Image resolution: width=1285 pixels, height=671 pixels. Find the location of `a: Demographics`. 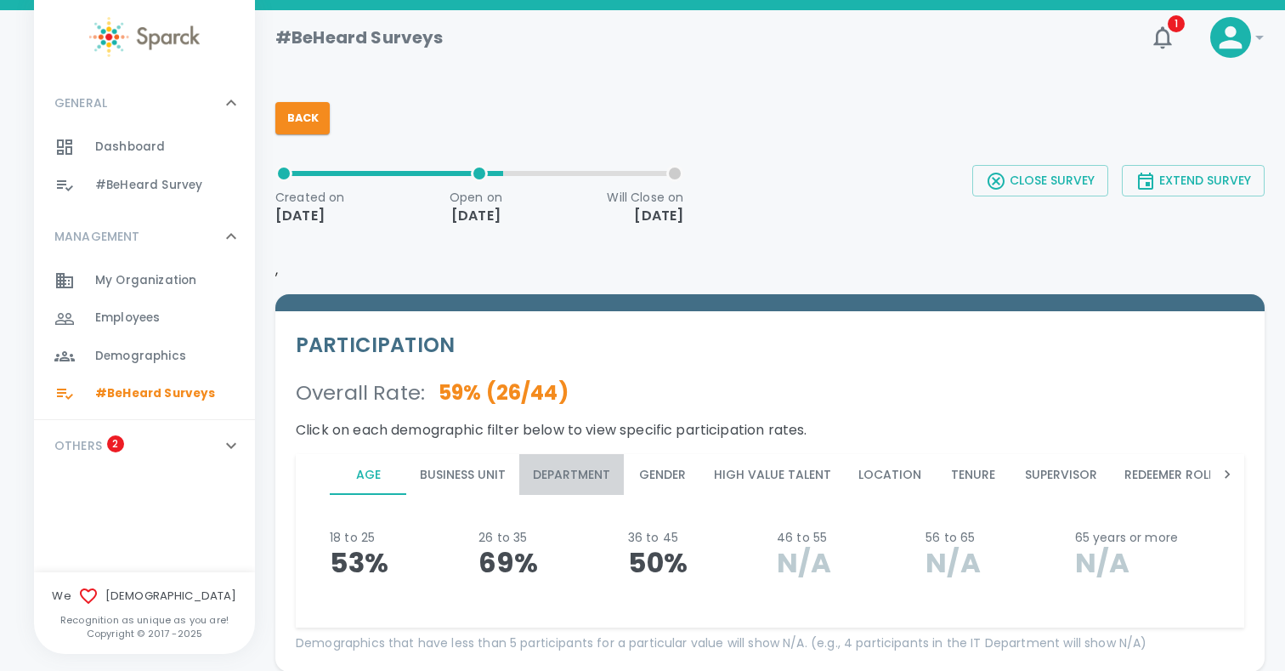

a: Demographics is located at coordinates (145, 356).